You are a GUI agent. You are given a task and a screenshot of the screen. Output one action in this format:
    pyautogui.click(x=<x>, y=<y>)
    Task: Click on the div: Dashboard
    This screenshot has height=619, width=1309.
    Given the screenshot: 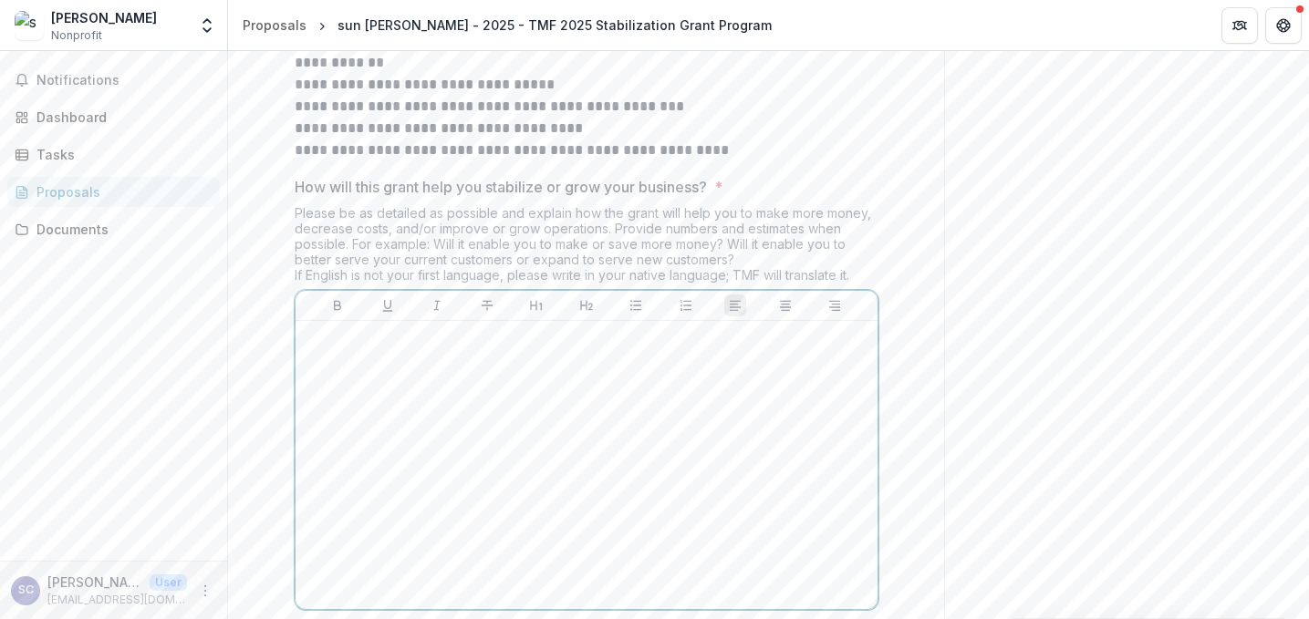 What is the action you would take?
    pyautogui.click(x=120, y=117)
    